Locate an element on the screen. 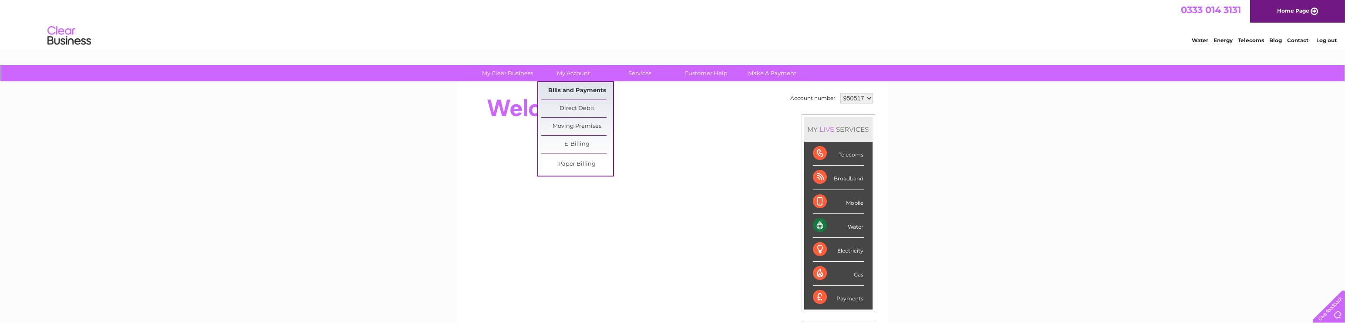  a: Blog is located at coordinates (1275, 40).